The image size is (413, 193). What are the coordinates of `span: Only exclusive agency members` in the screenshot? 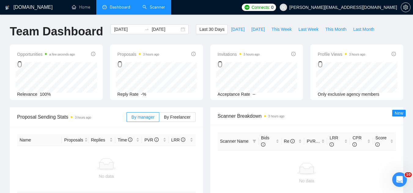 It's located at (348, 94).